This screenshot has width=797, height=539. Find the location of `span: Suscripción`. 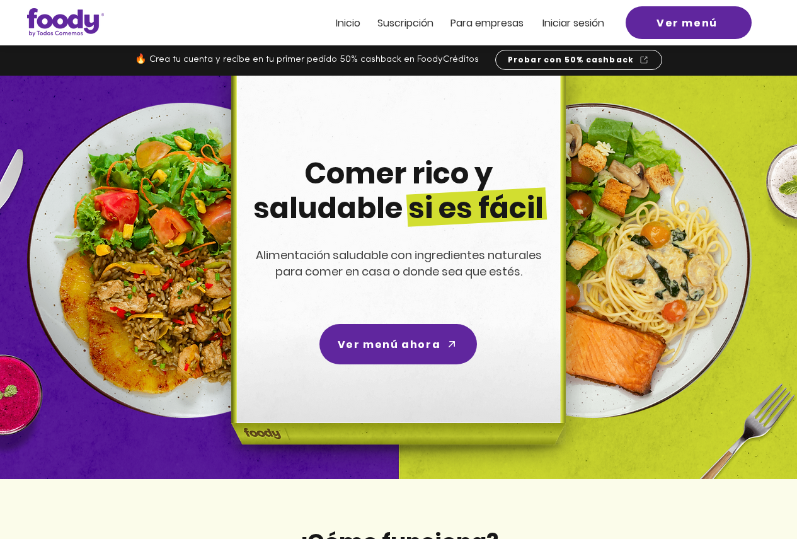

span: Suscripción is located at coordinates (405, 23).